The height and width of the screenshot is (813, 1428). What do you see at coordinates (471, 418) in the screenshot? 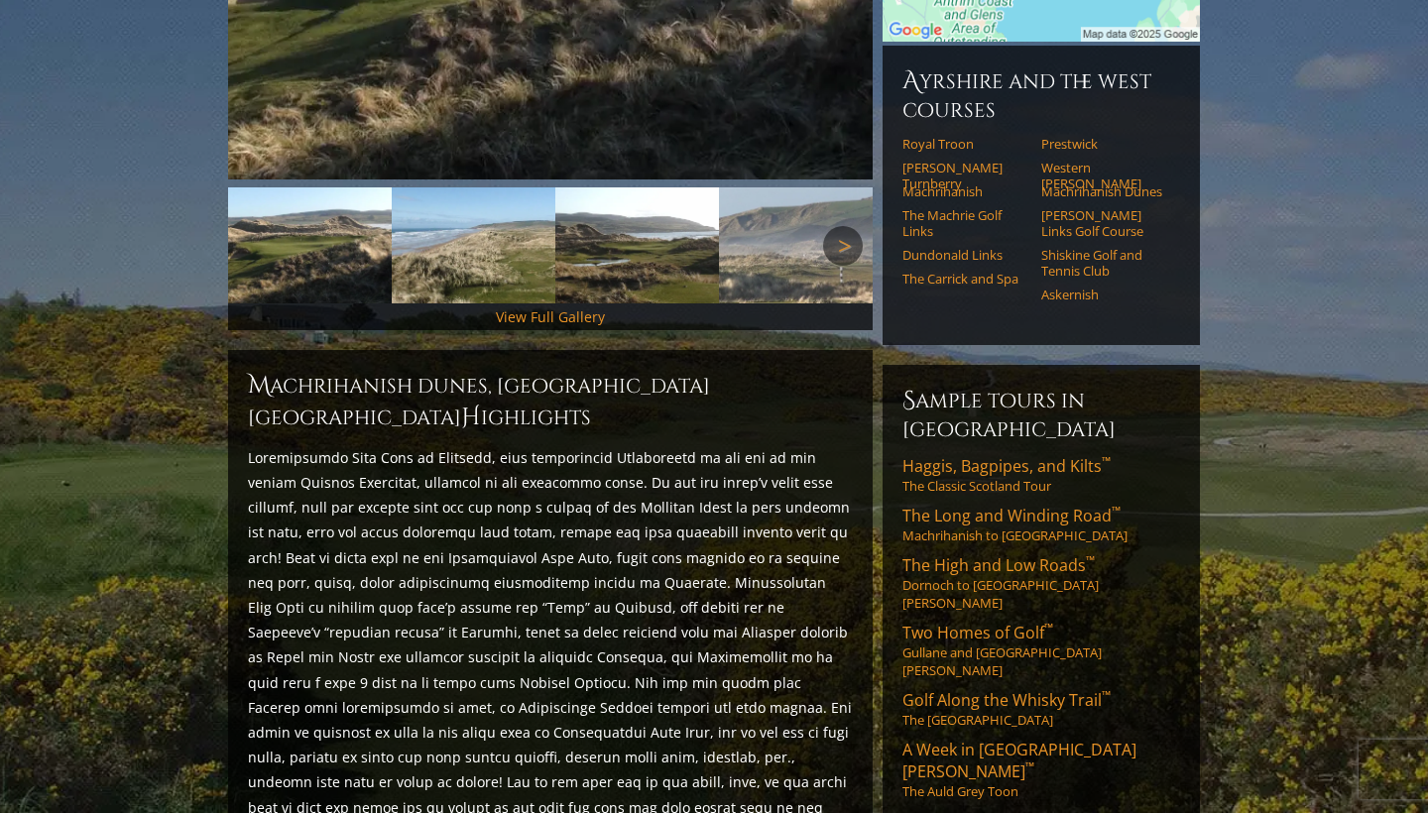
I see `span: H` at bounding box center [471, 418].